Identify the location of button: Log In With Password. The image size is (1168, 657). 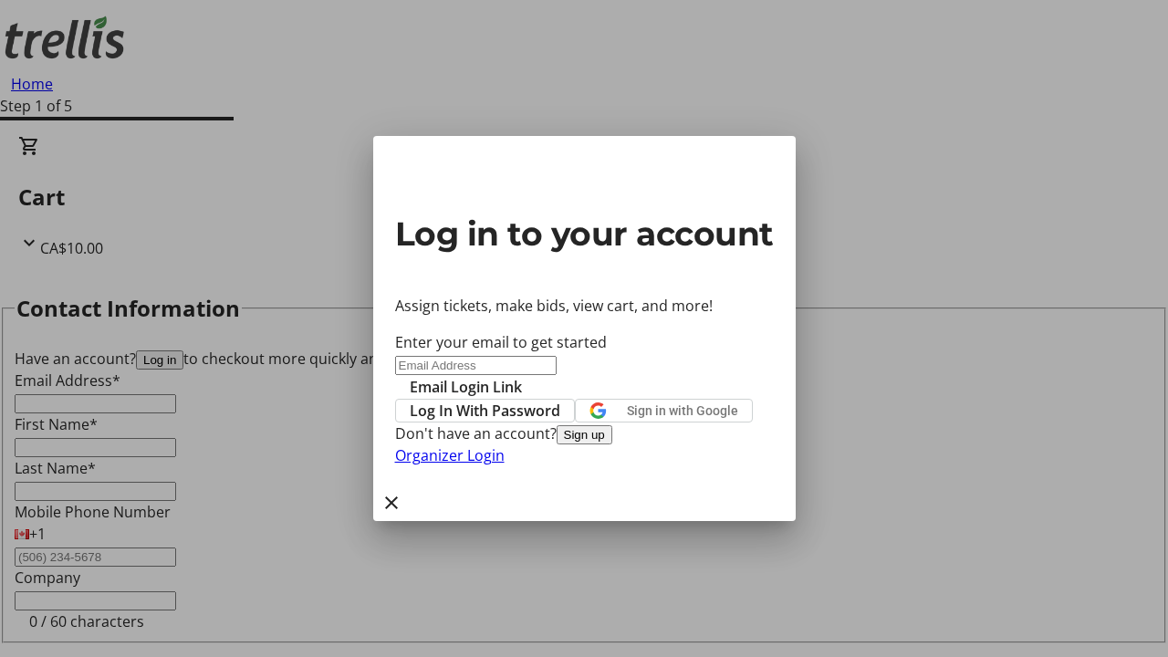
(485, 411).